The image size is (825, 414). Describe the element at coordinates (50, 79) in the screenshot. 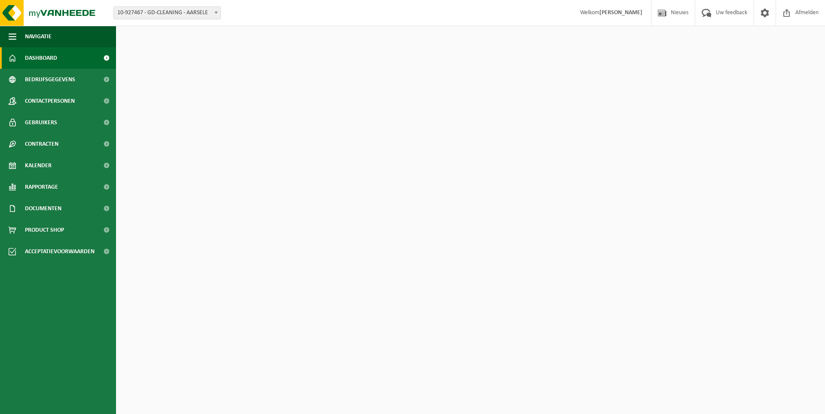

I see `span: Bedrijfsgegevens` at that location.